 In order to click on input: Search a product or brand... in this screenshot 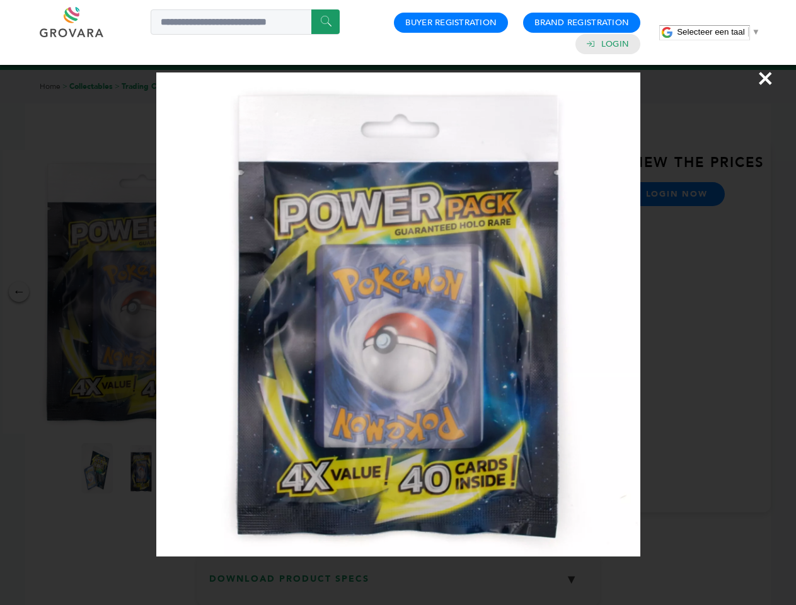, I will do `click(245, 22)`.